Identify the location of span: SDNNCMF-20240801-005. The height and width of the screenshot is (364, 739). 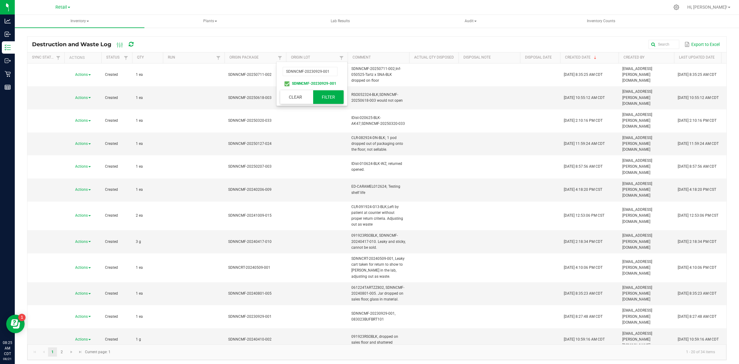
(250, 293).